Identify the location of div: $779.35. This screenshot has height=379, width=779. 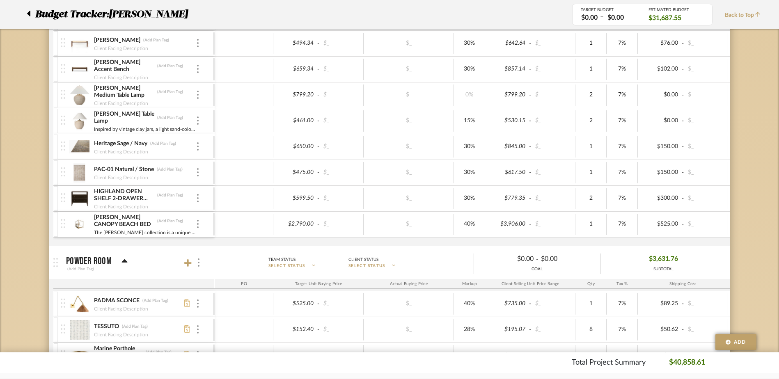
(508, 198).